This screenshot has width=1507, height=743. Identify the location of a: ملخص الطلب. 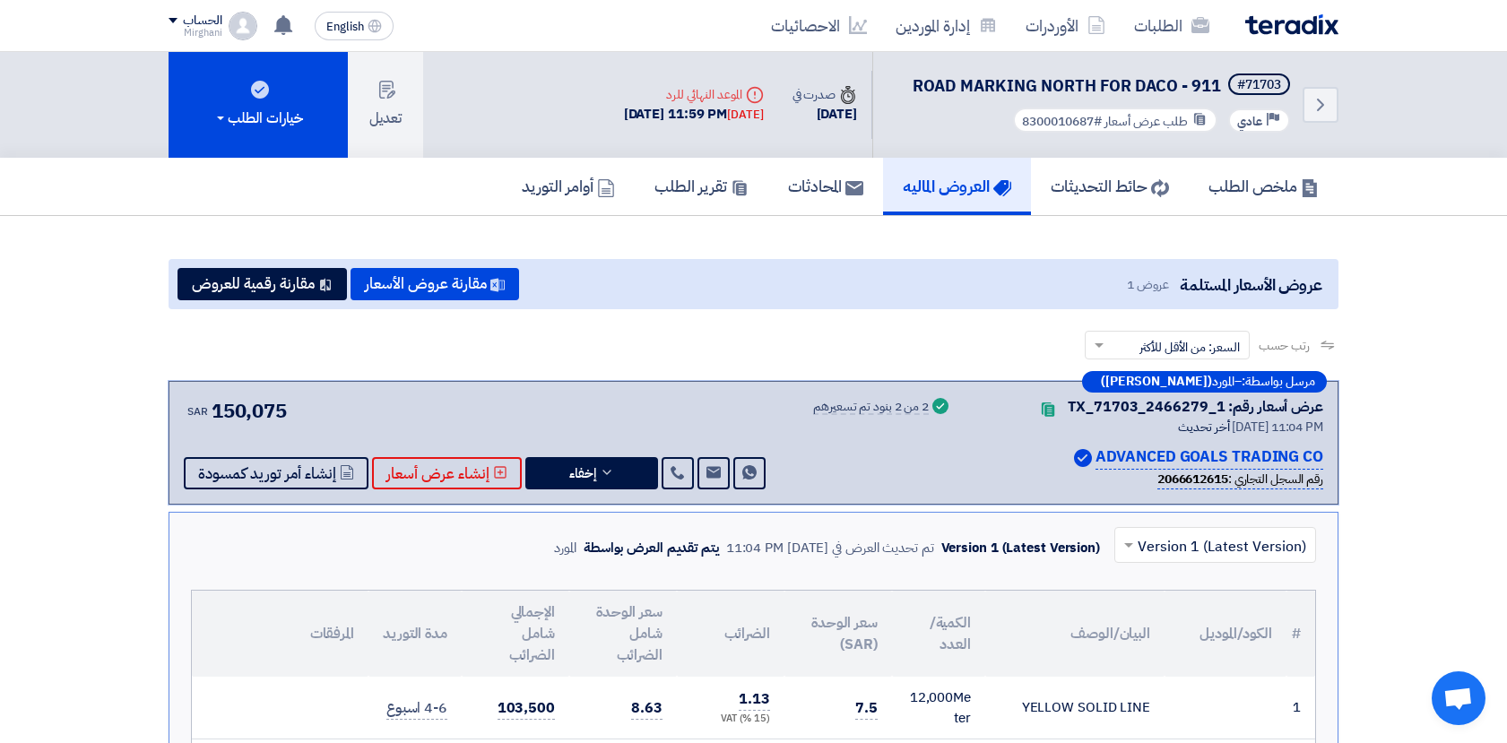
(1263, 187).